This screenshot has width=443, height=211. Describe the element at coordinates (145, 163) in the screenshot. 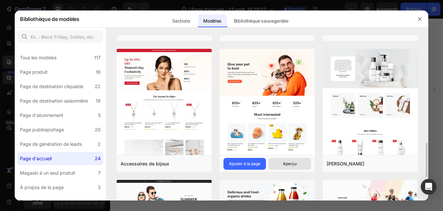

I see `font: Accessoires de bijoux` at that location.